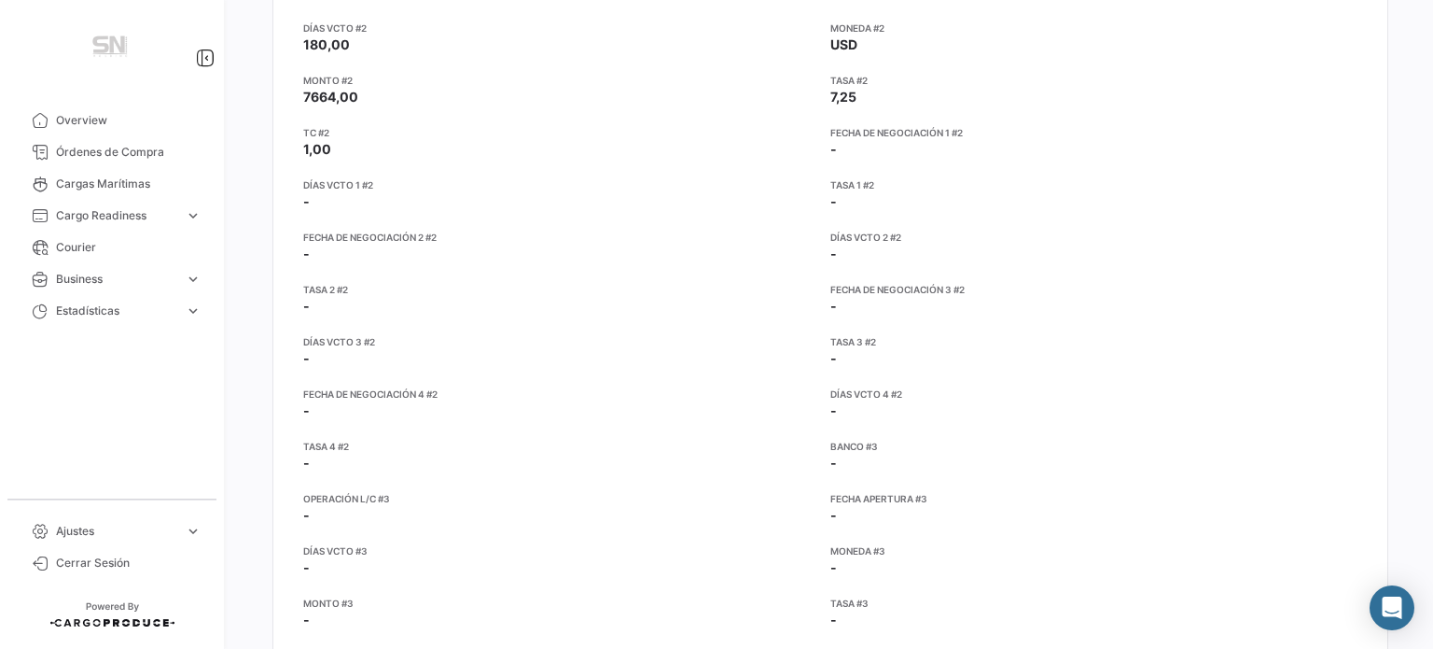  I want to click on app-card-info-title: Banco #3, so click(1094, 446).